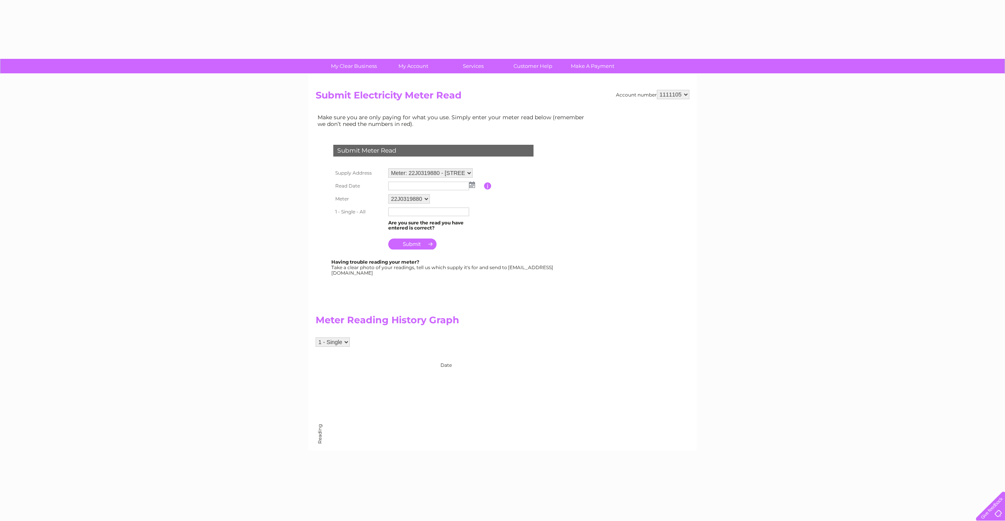  What do you see at coordinates (652, 95) in the screenshot?
I see `div: Account number` at bounding box center [652, 95].